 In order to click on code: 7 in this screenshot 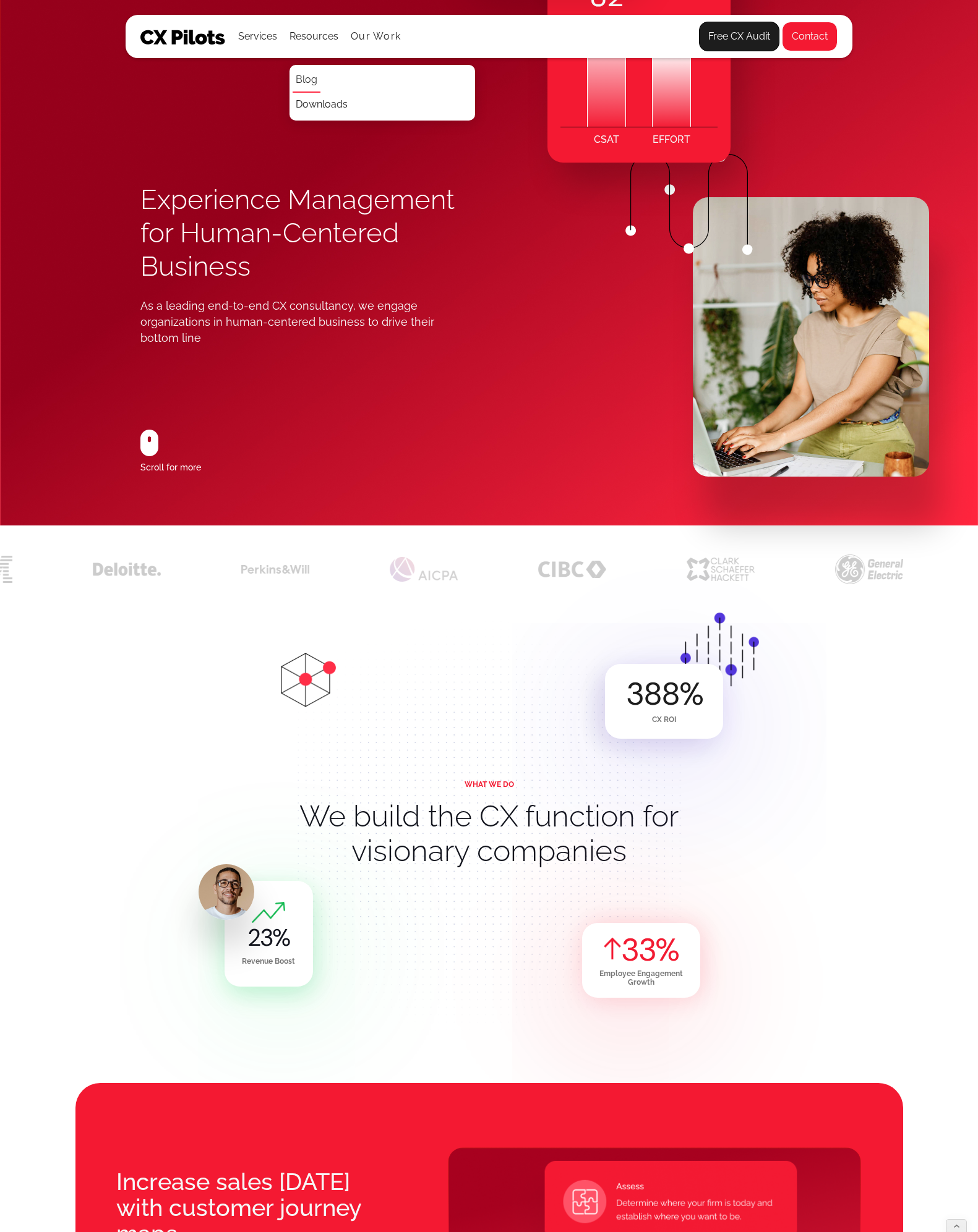, I will do `click(683, 29)`.